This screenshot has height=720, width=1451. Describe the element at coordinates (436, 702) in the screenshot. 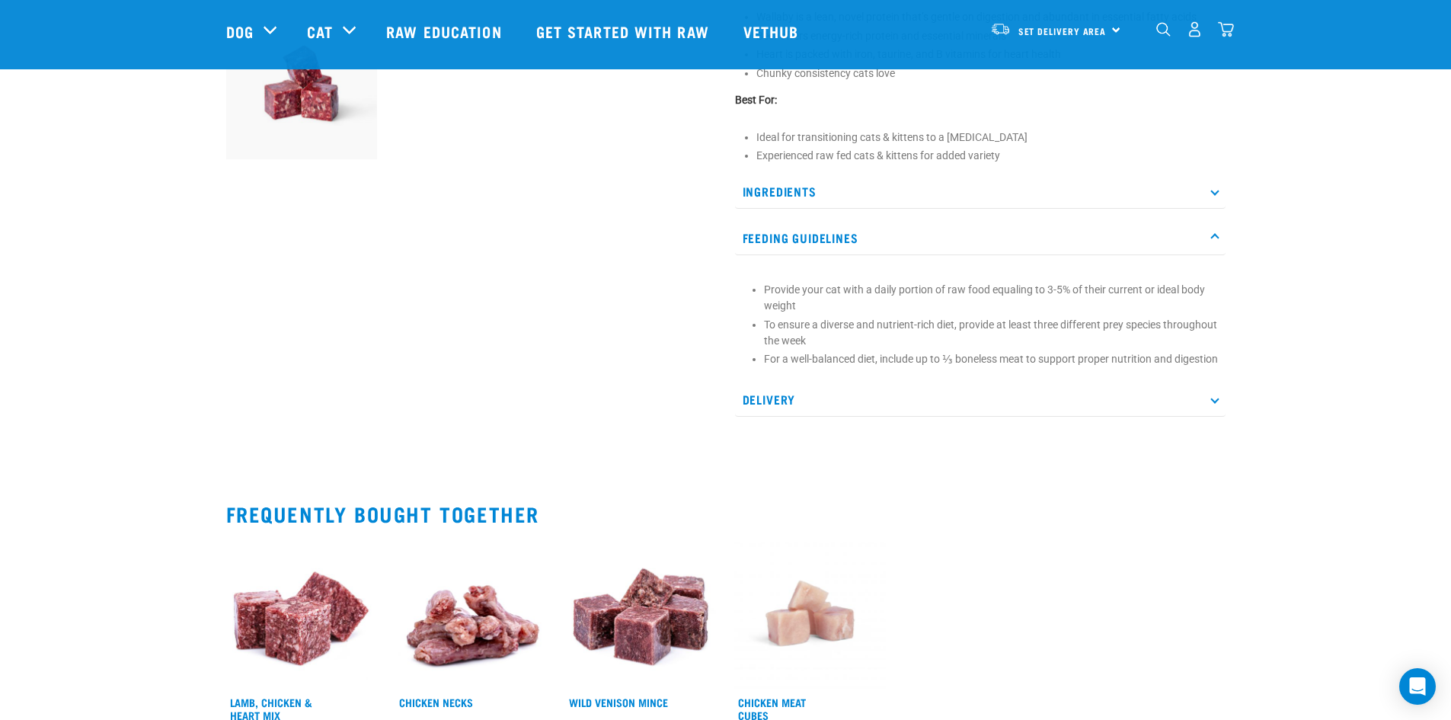

I see `a: Chicken Necks` at that location.